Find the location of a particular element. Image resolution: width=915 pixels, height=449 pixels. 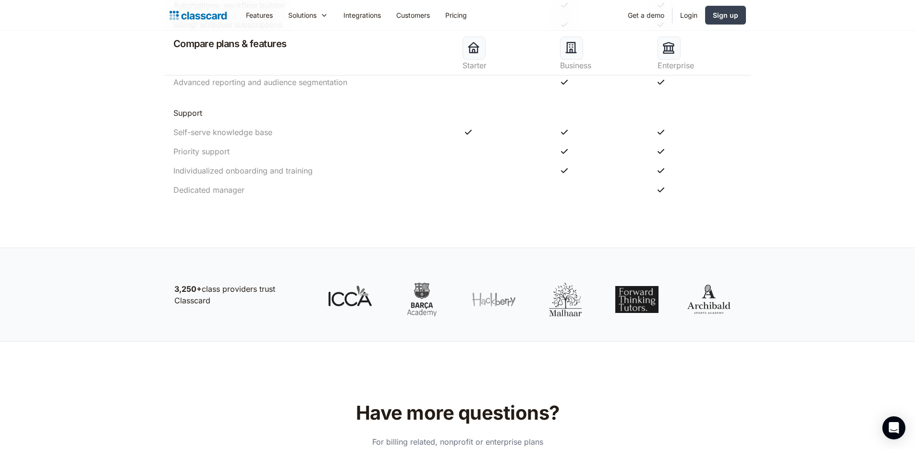

div: Priority support is located at coordinates (201, 151).